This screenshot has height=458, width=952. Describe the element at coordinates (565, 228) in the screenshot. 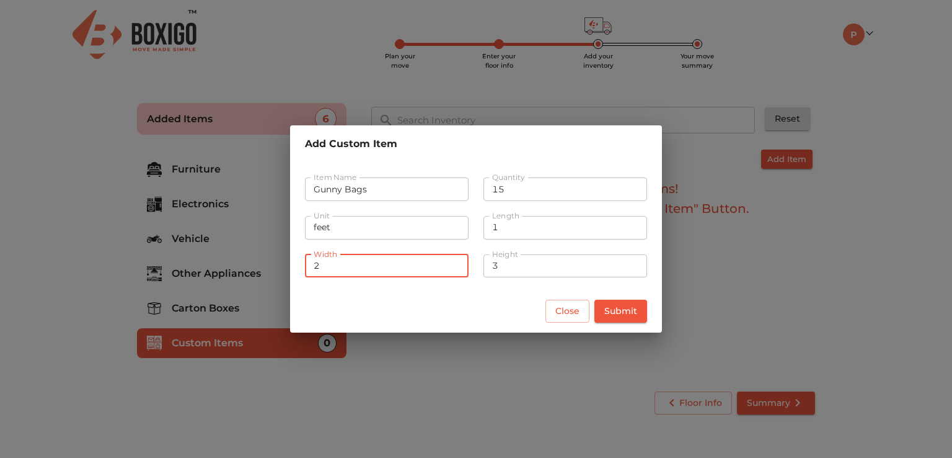

I see `input: Length` at that location.